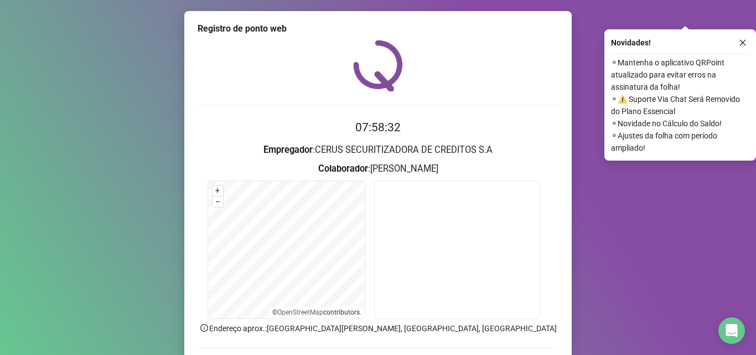 The height and width of the screenshot is (355, 756). Describe the element at coordinates (378, 150) in the screenshot. I see `h3: : CERUS SECURITIZADORA DE CREDITOS S.A` at that location.